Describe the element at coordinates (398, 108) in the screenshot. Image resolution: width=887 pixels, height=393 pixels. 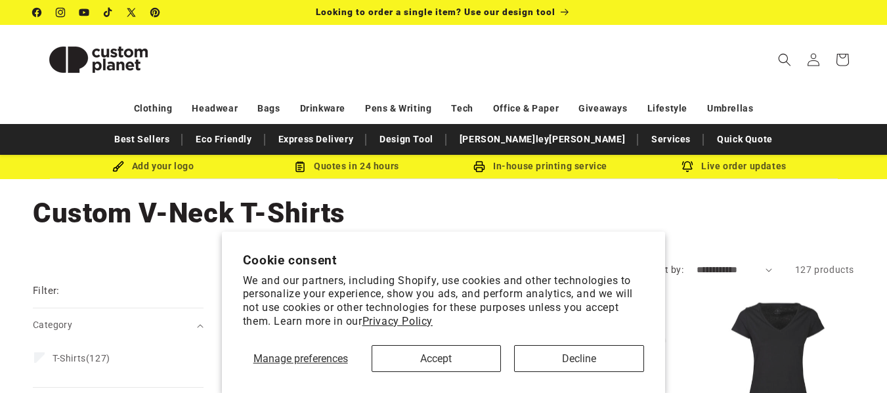
I see `a: Pens & Writing` at that location.